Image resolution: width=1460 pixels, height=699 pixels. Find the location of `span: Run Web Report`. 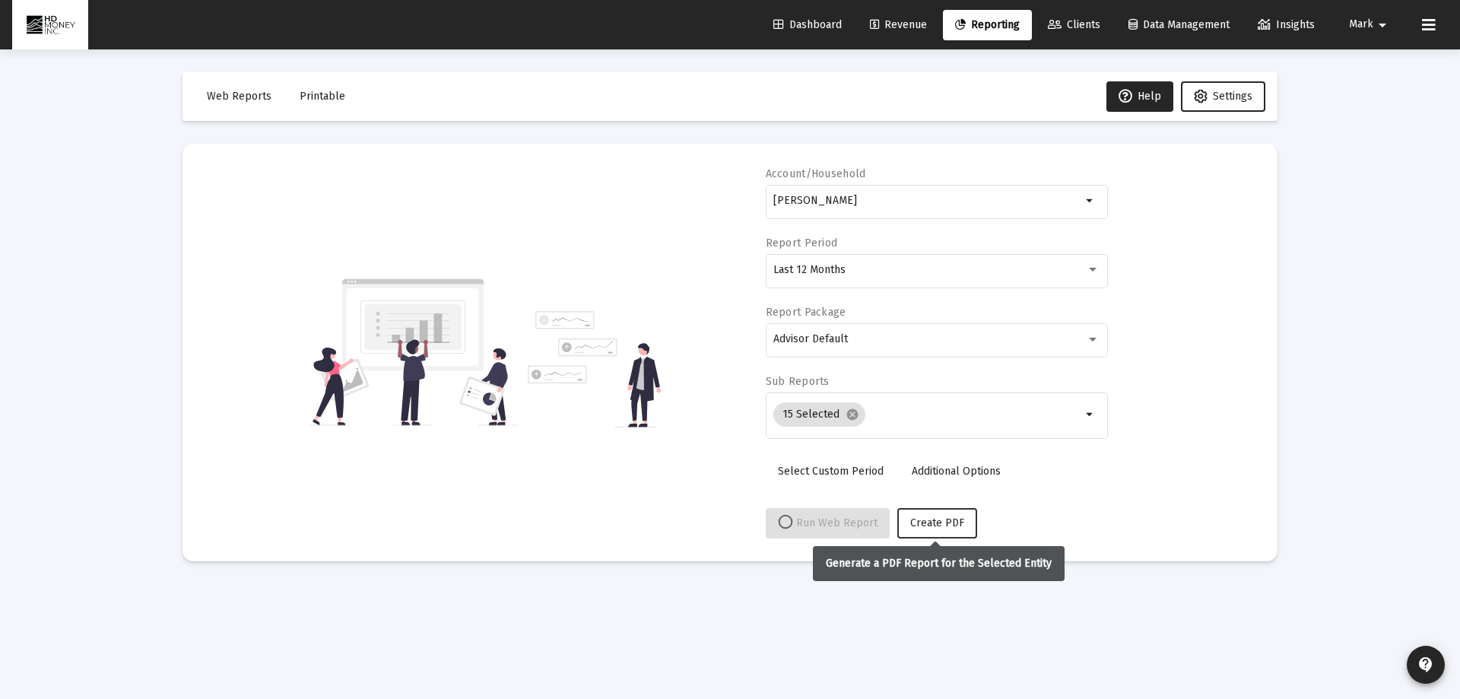

span: Run Web Report is located at coordinates (827, 522).